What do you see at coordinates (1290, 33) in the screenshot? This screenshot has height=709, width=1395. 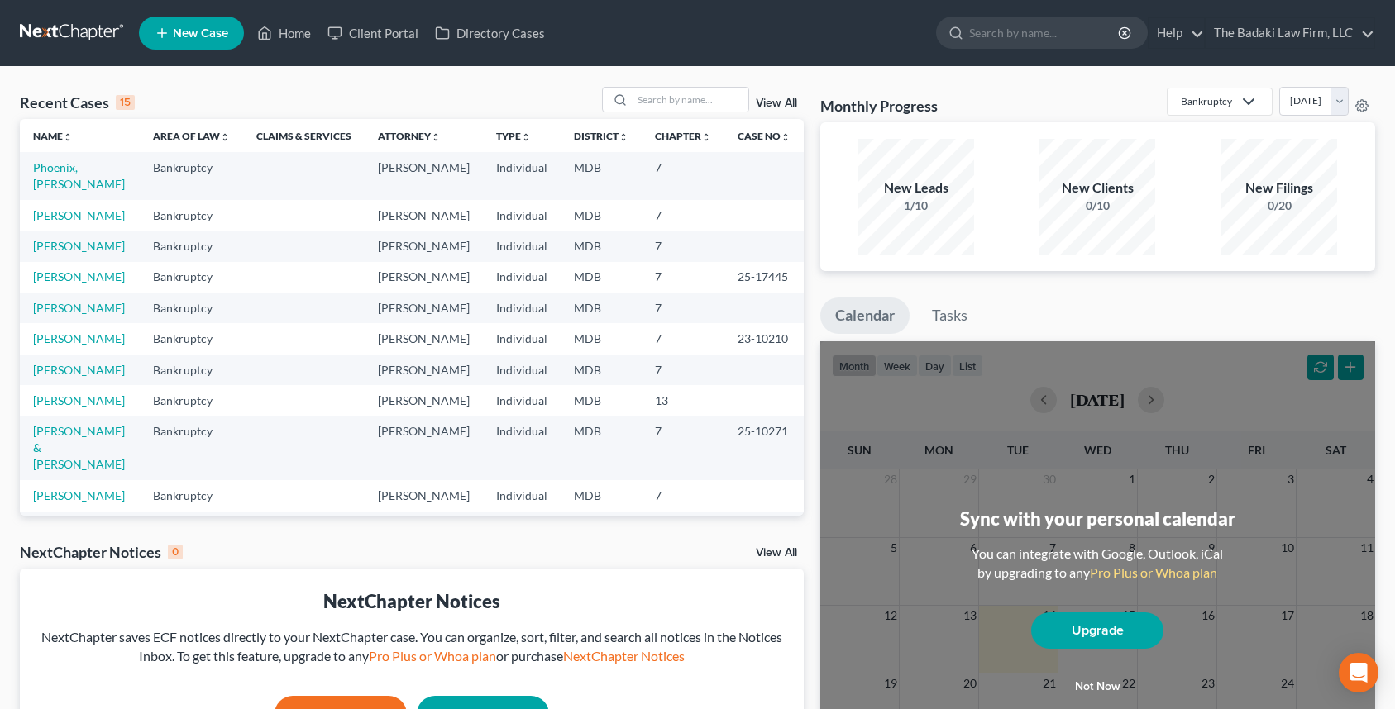 I see `a: The Badaki Law Firm, LLC` at bounding box center [1290, 33].